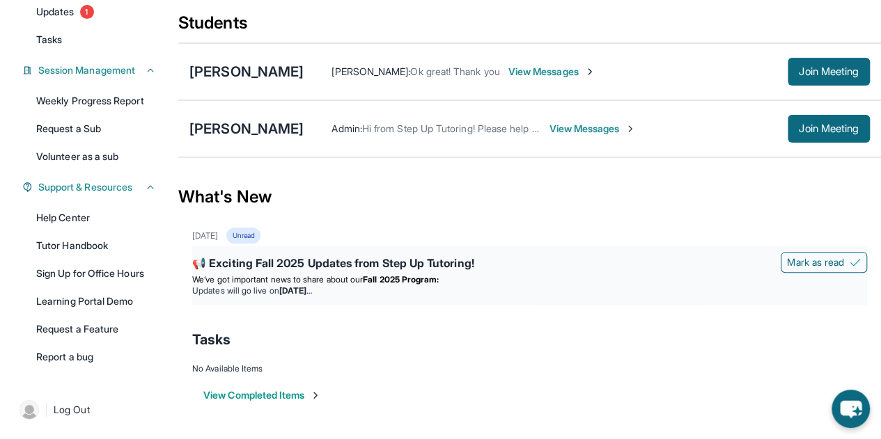 This screenshot has height=439, width=881. What do you see at coordinates (96, 101) in the screenshot?
I see `a: Weekly Progress Report` at bounding box center [96, 101].